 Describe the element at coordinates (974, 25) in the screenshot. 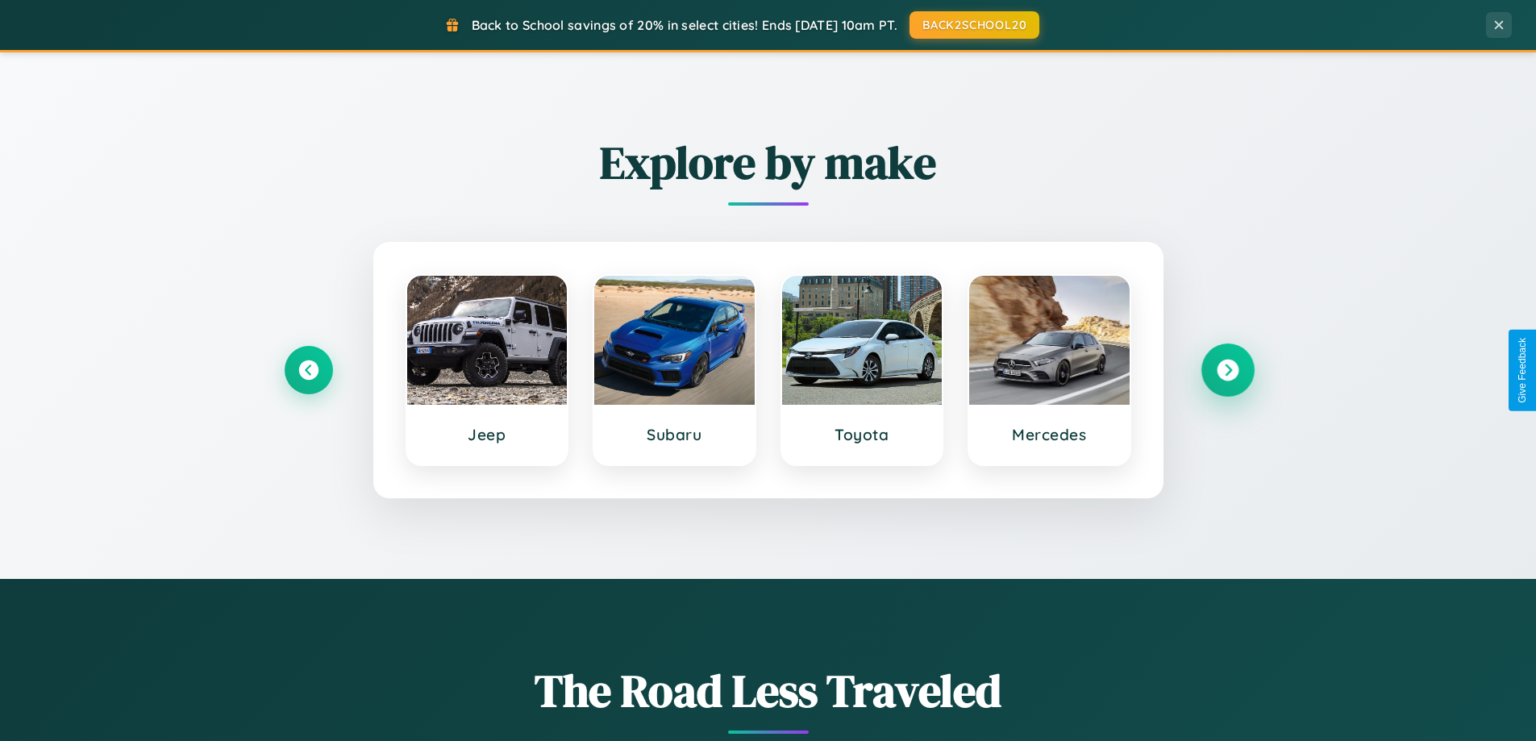

I see `button: BACK2SCHOOL20` at that location.